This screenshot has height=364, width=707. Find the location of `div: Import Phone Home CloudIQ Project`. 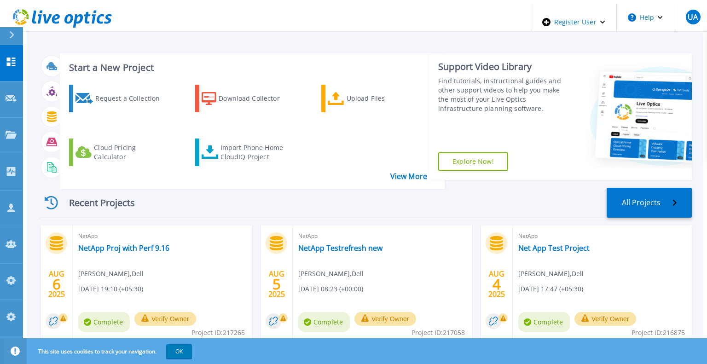

div: Import Phone Home CloudIQ Project is located at coordinates (257, 152).